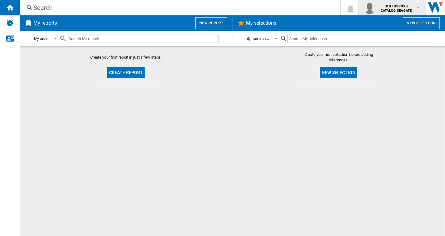 Image resolution: width=445 pixels, height=236 pixels. I want to click on div: Search, so click(179, 8).